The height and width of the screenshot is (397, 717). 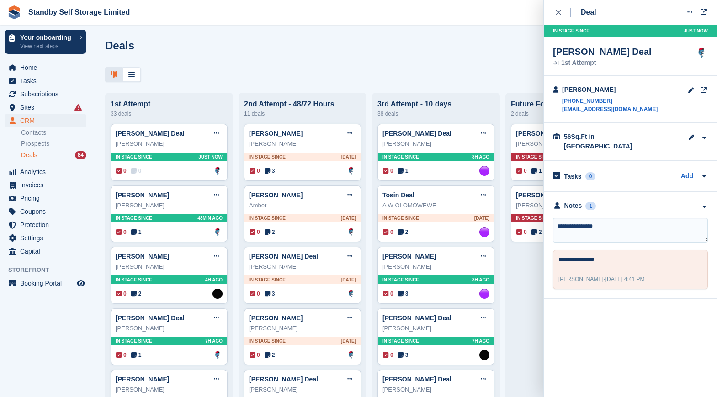 What do you see at coordinates (47, 37) in the screenshot?
I see `p: Your onboarding` at bounding box center [47, 37].